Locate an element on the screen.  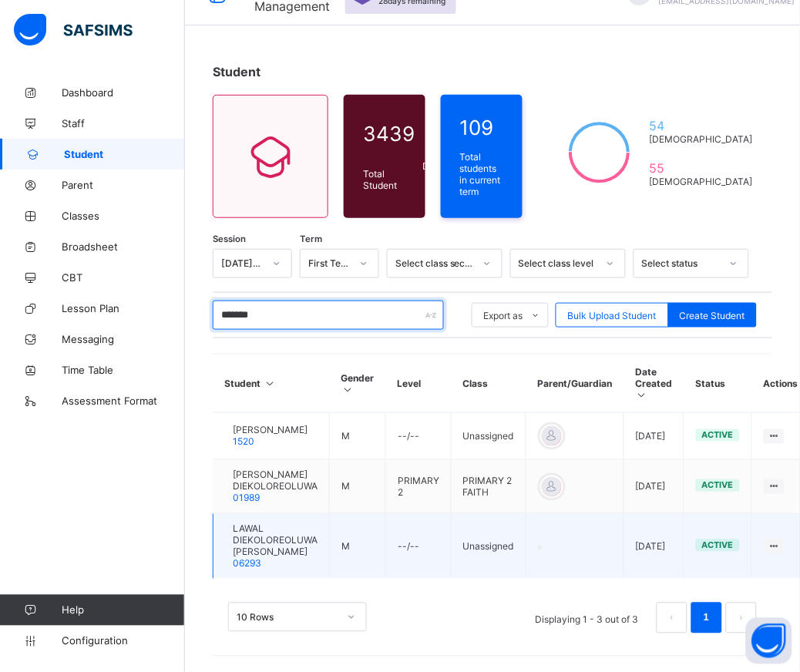
span: Session is located at coordinates (229, 239).